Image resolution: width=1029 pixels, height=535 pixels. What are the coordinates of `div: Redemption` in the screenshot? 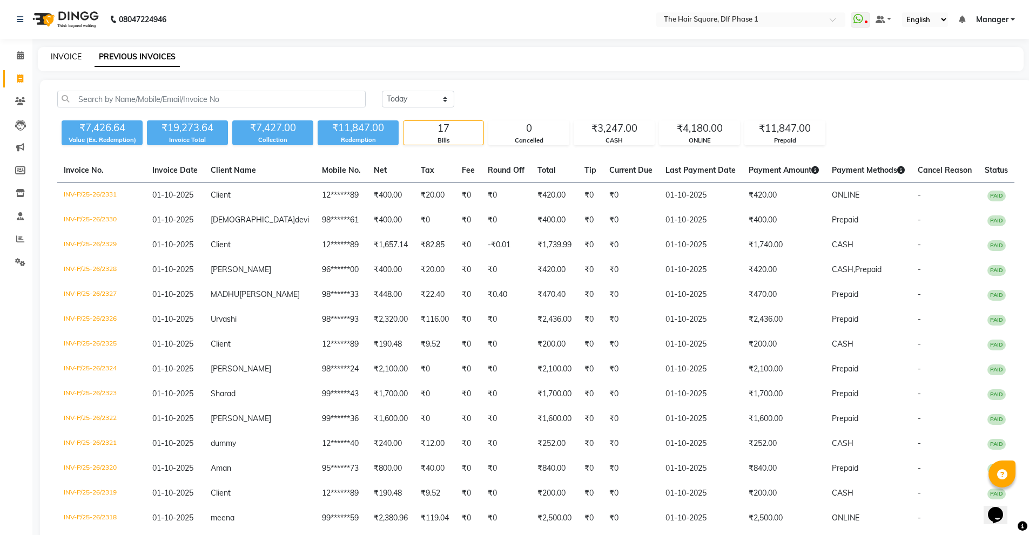 It's located at (358, 140).